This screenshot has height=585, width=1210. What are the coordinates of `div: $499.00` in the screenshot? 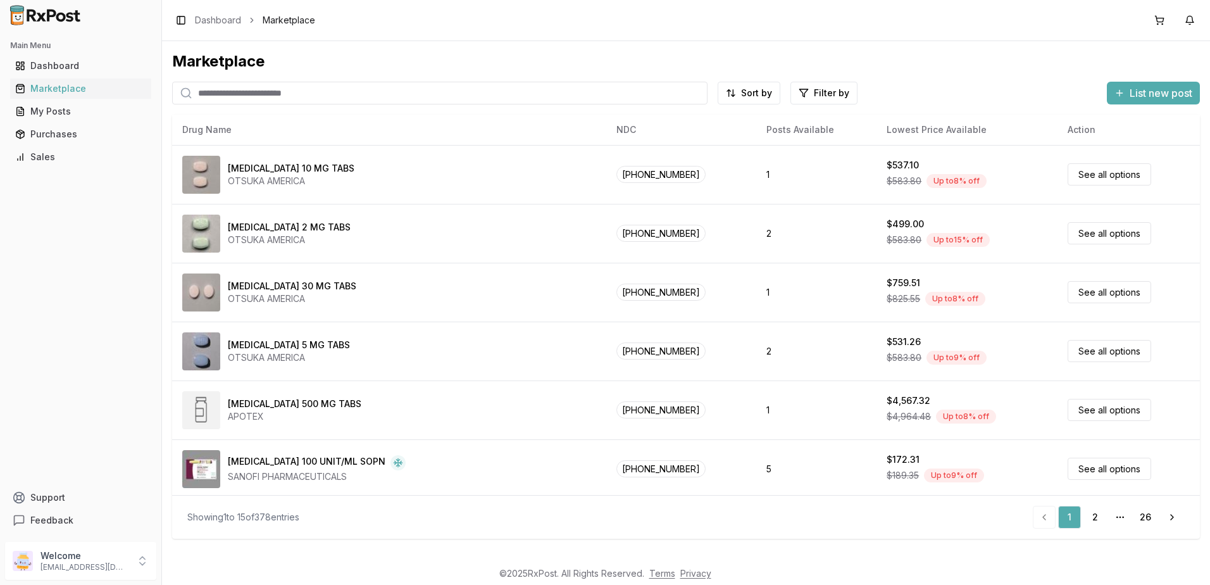 It's located at (905, 224).